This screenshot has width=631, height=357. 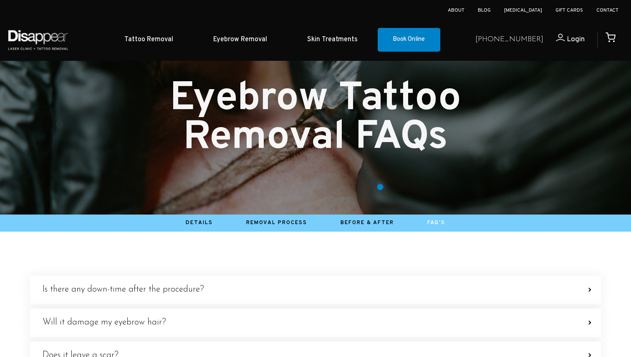 I want to click on span: Login, so click(x=575, y=39).